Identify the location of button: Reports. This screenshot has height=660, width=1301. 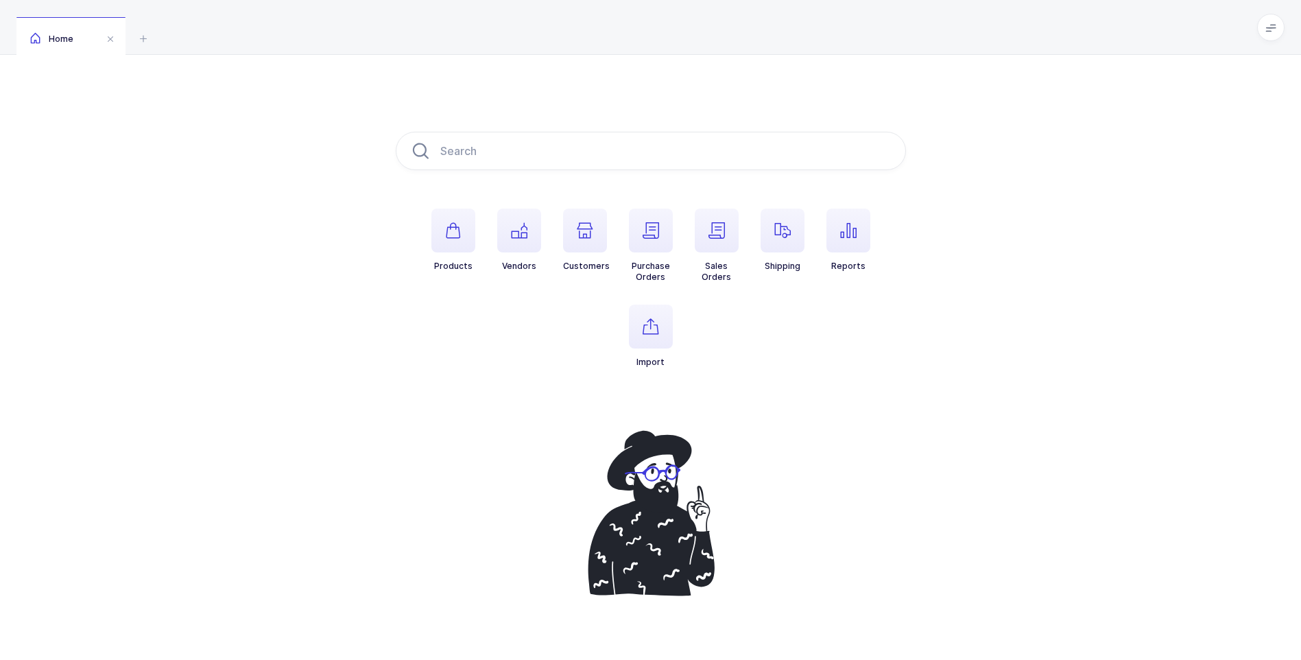
(848, 240).